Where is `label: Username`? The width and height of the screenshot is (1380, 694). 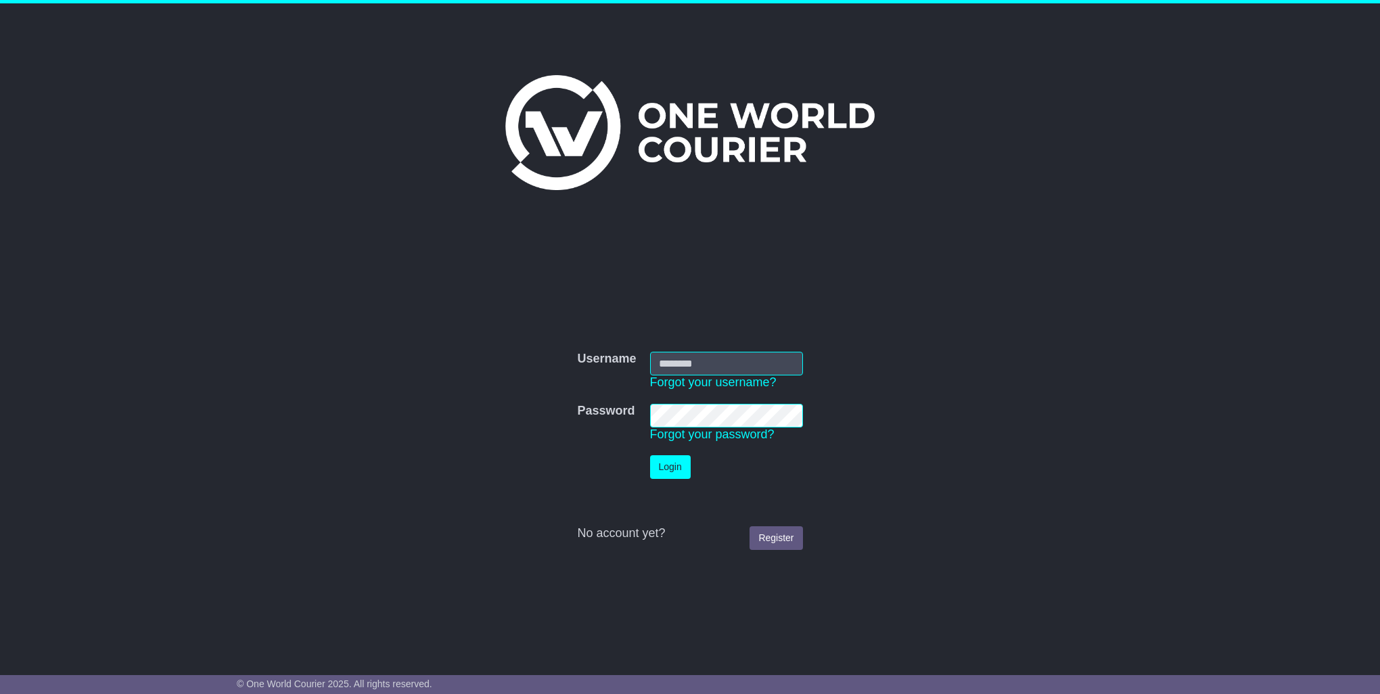 label: Username is located at coordinates (606, 359).